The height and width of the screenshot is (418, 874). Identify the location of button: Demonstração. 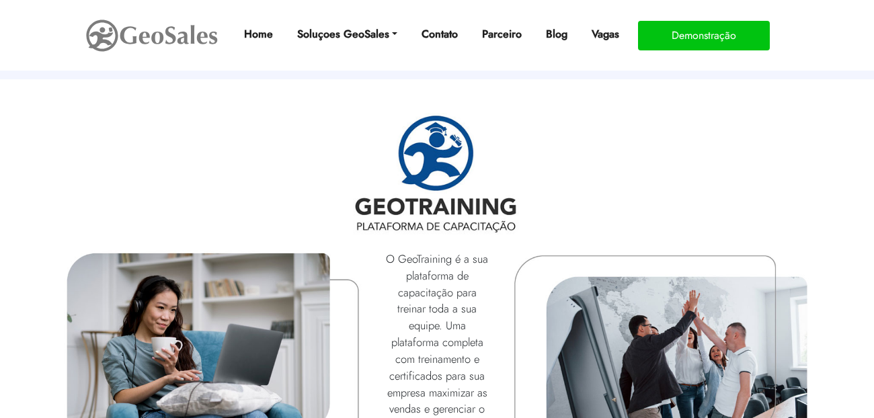
(704, 36).